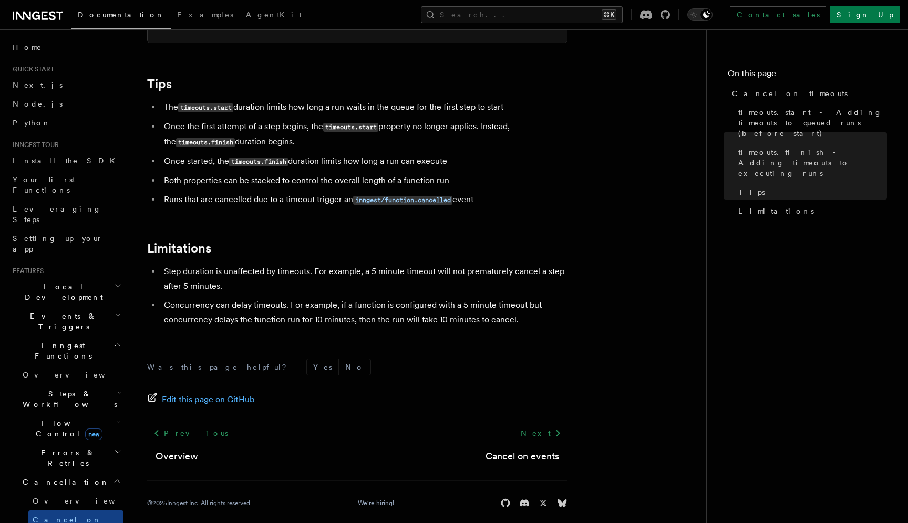 This screenshot has height=523, width=908. What do you see at coordinates (364, 107) in the screenshot?
I see `li: The duration limits how long a run waits in the queue for the first step to start` at bounding box center [364, 107].